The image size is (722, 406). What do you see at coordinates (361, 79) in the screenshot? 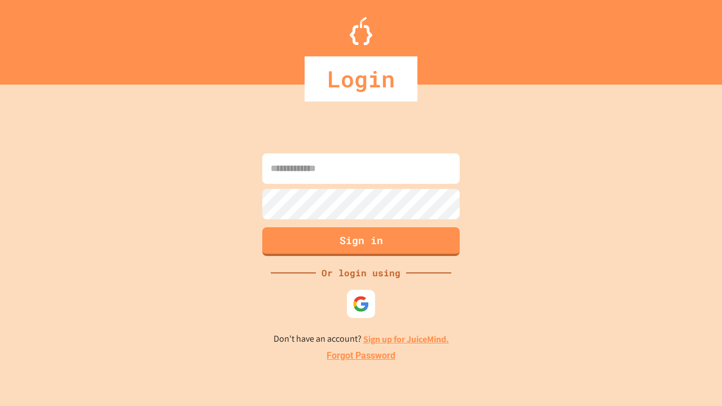
I see `div: Login` at bounding box center [361, 79].